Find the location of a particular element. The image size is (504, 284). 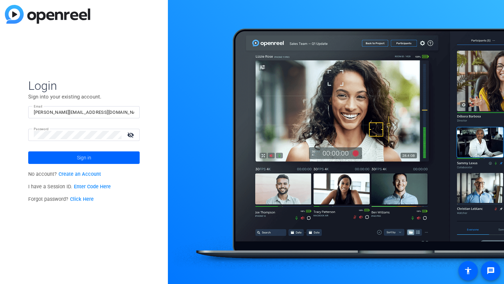

mat-icon: visibility_off is located at coordinates (131, 135).